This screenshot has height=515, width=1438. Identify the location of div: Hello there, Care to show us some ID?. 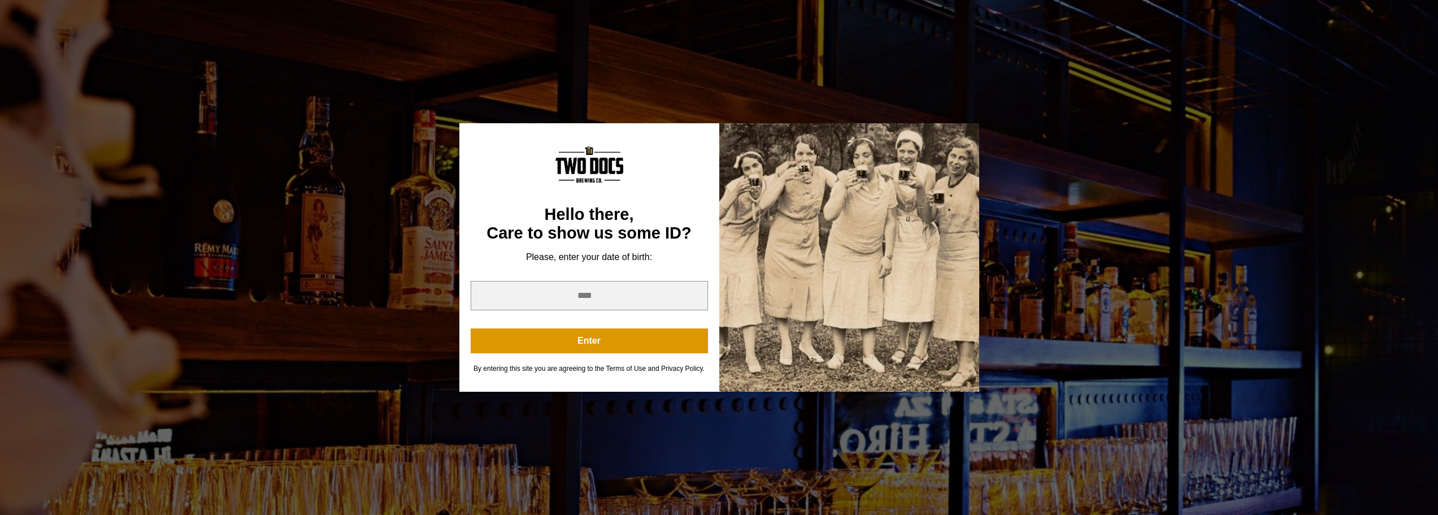
(589, 224).